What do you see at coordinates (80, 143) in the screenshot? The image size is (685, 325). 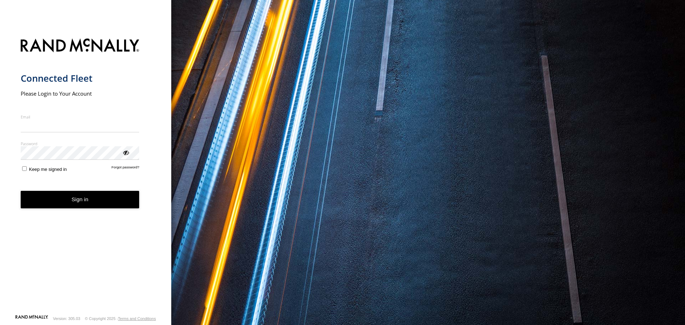 I see `label: Password` at bounding box center [80, 143].